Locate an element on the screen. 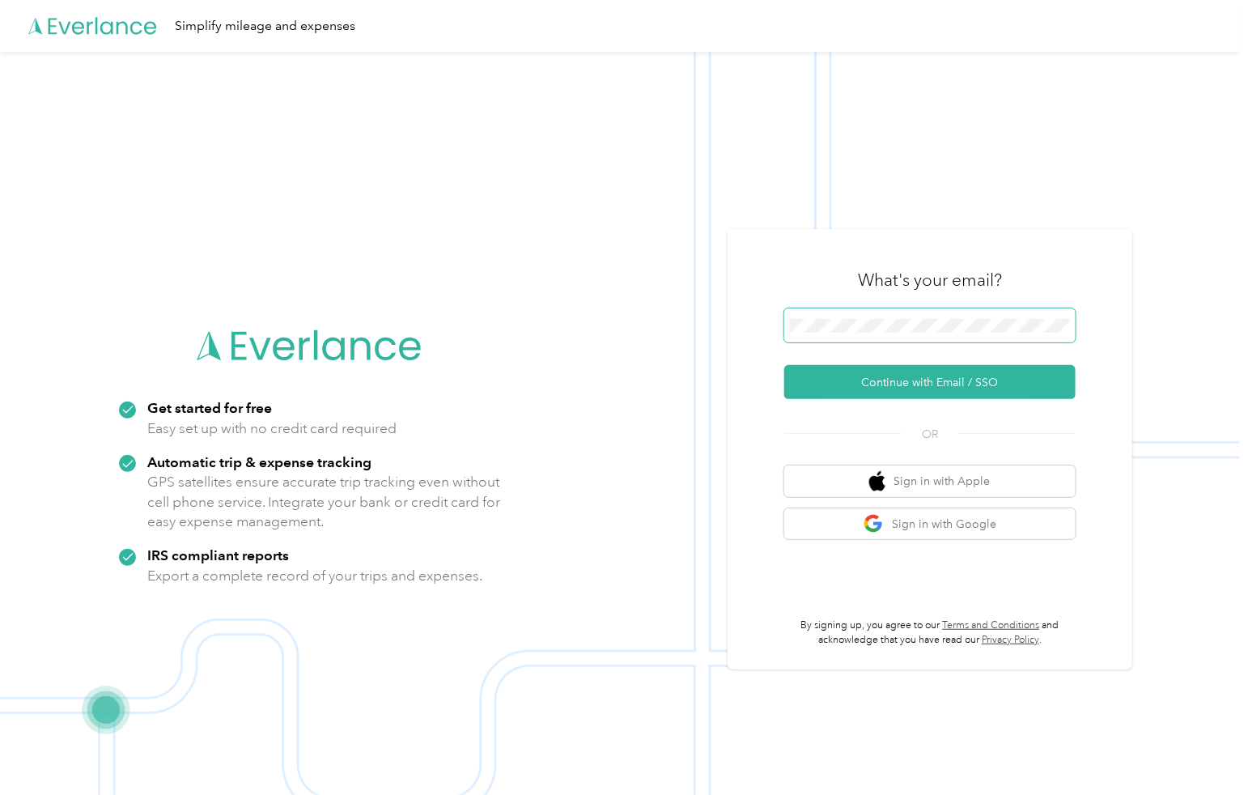 The height and width of the screenshot is (795, 1248). button: apple logoSign in with Apple is located at coordinates (930, 481).